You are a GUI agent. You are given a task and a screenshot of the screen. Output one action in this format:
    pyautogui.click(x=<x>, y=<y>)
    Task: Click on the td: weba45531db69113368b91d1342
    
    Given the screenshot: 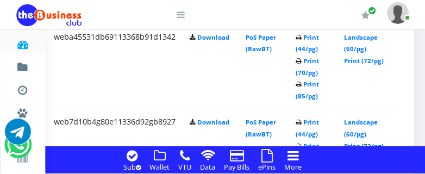 What is the action you would take?
    pyautogui.click(x=114, y=66)
    